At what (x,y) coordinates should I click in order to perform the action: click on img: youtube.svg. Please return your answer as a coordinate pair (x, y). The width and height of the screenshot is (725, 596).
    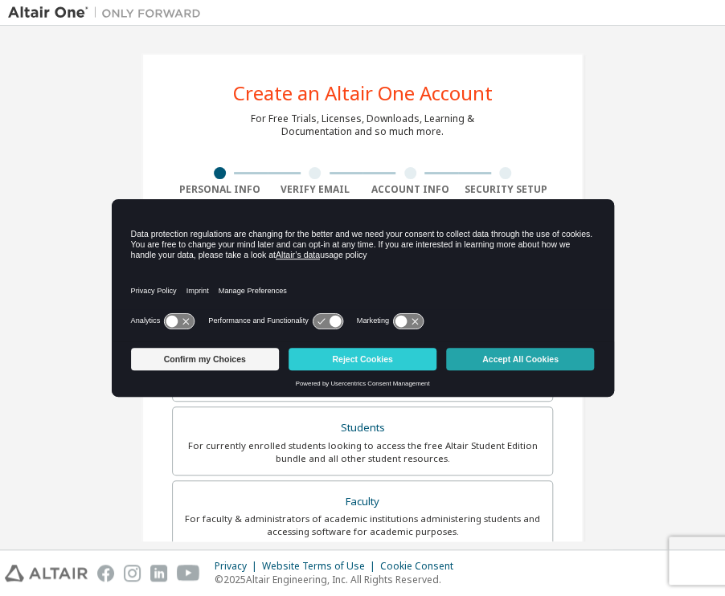
    Looking at the image, I should click on (188, 573).